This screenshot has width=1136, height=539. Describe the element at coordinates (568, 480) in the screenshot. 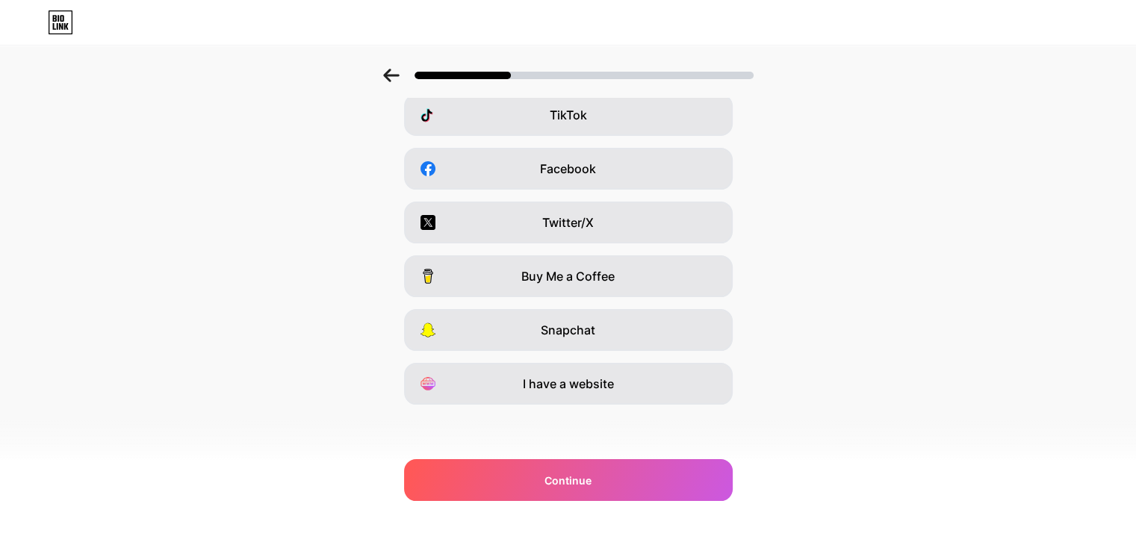

I see `span: Continue` at that location.